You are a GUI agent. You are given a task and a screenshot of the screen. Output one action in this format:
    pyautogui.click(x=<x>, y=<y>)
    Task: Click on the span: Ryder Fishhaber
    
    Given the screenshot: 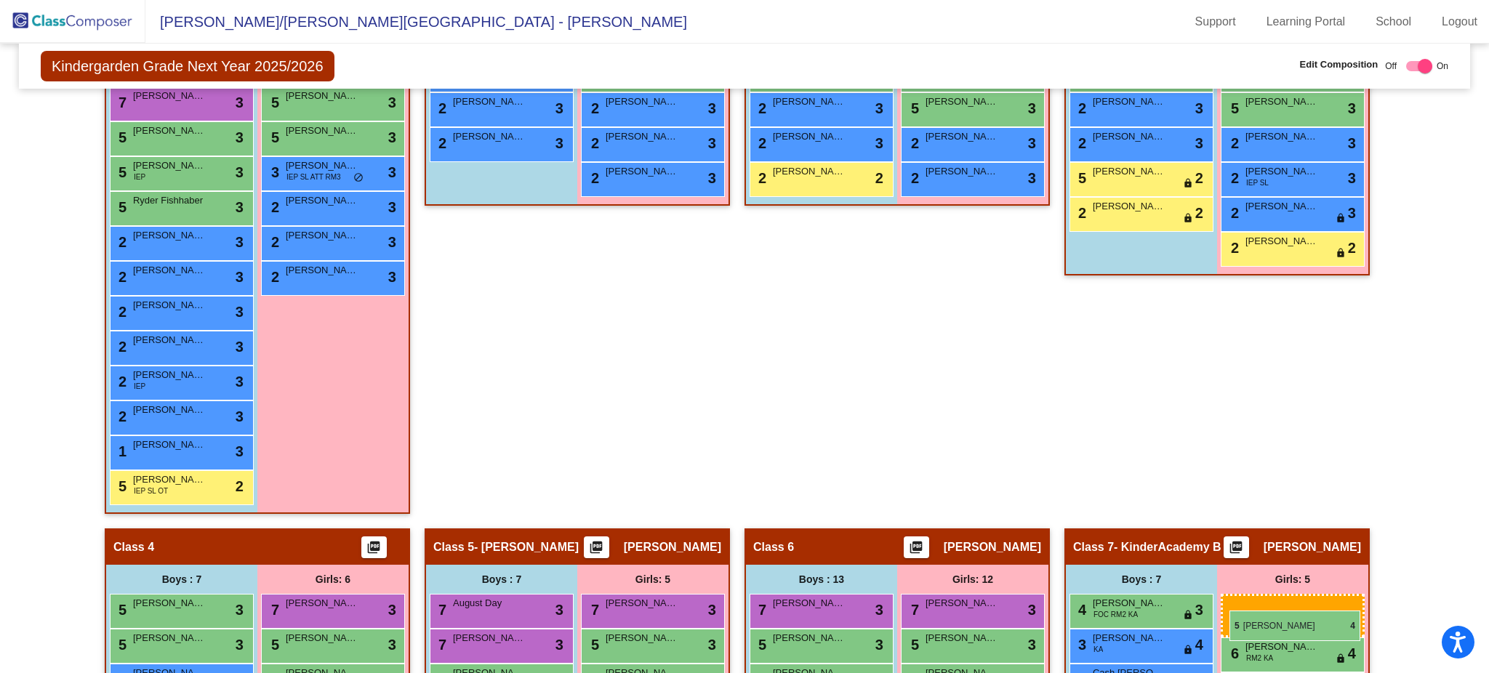 What is the action you would take?
    pyautogui.click(x=169, y=201)
    